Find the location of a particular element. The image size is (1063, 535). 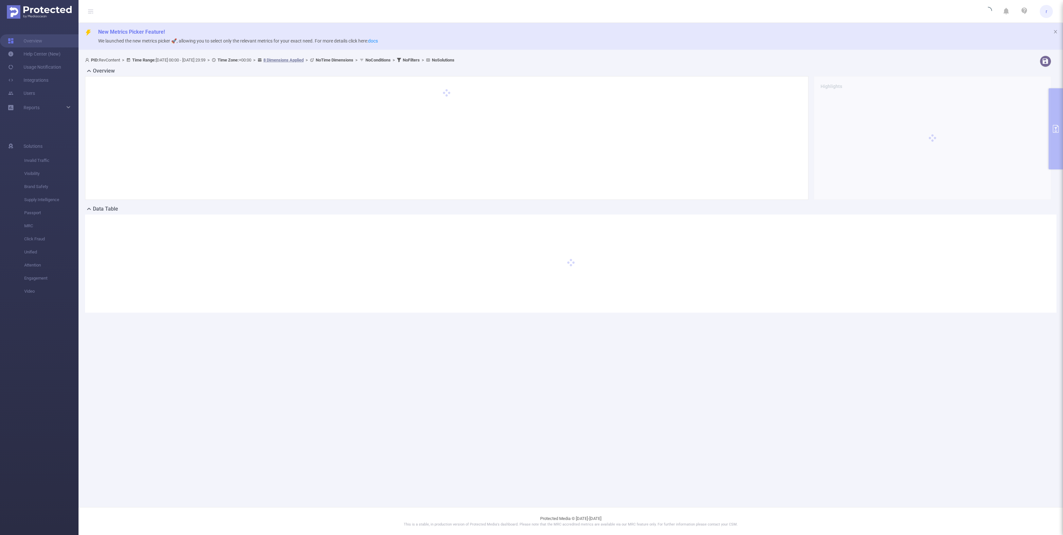

i: icon: loading is located at coordinates (988, 11).